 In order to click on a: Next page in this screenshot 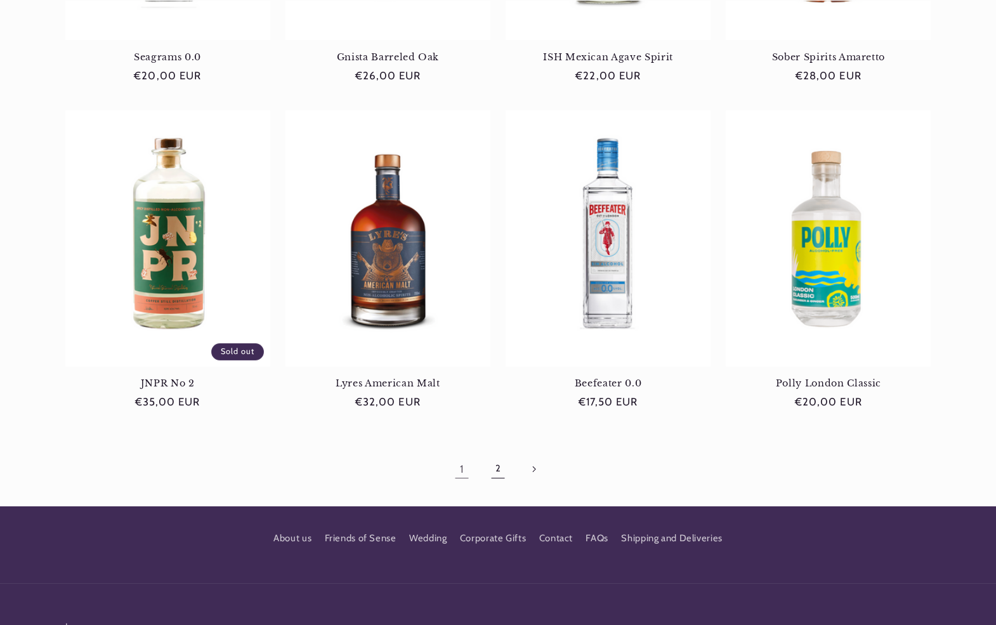, I will do `click(534, 469)`.